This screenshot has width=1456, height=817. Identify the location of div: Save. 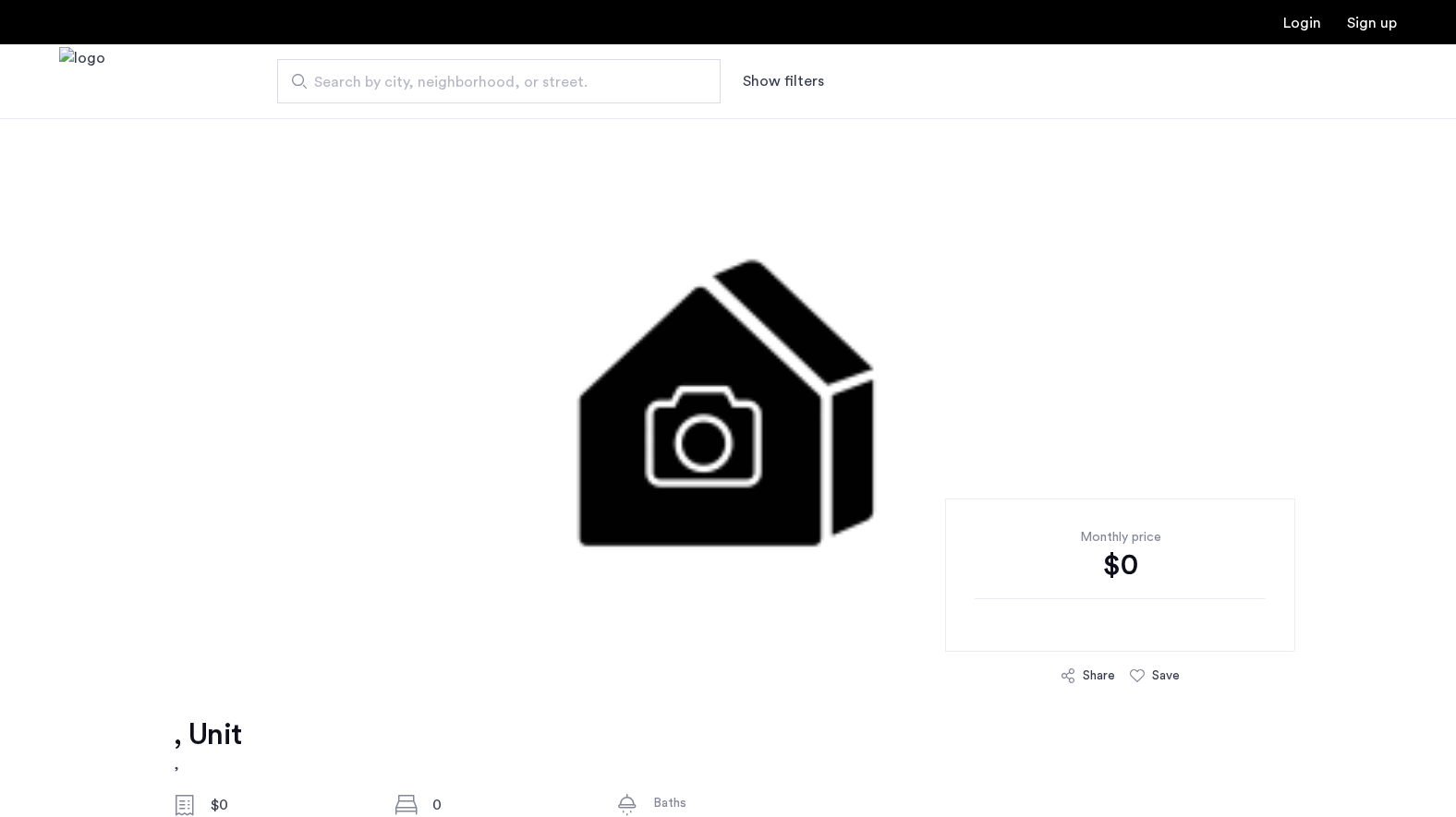
(1166, 676).